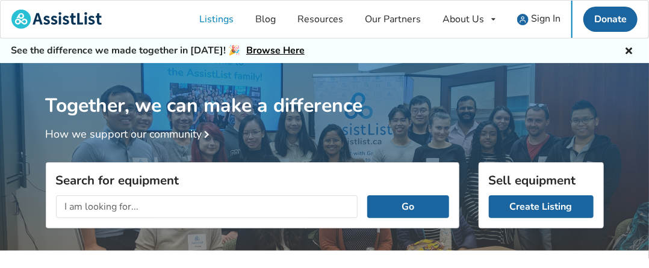 This screenshot has width=649, height=268. What do you see at coordinates (130, 134) in the screenshot?
I see `a: How we support our community` at bounding box center [130, 134].